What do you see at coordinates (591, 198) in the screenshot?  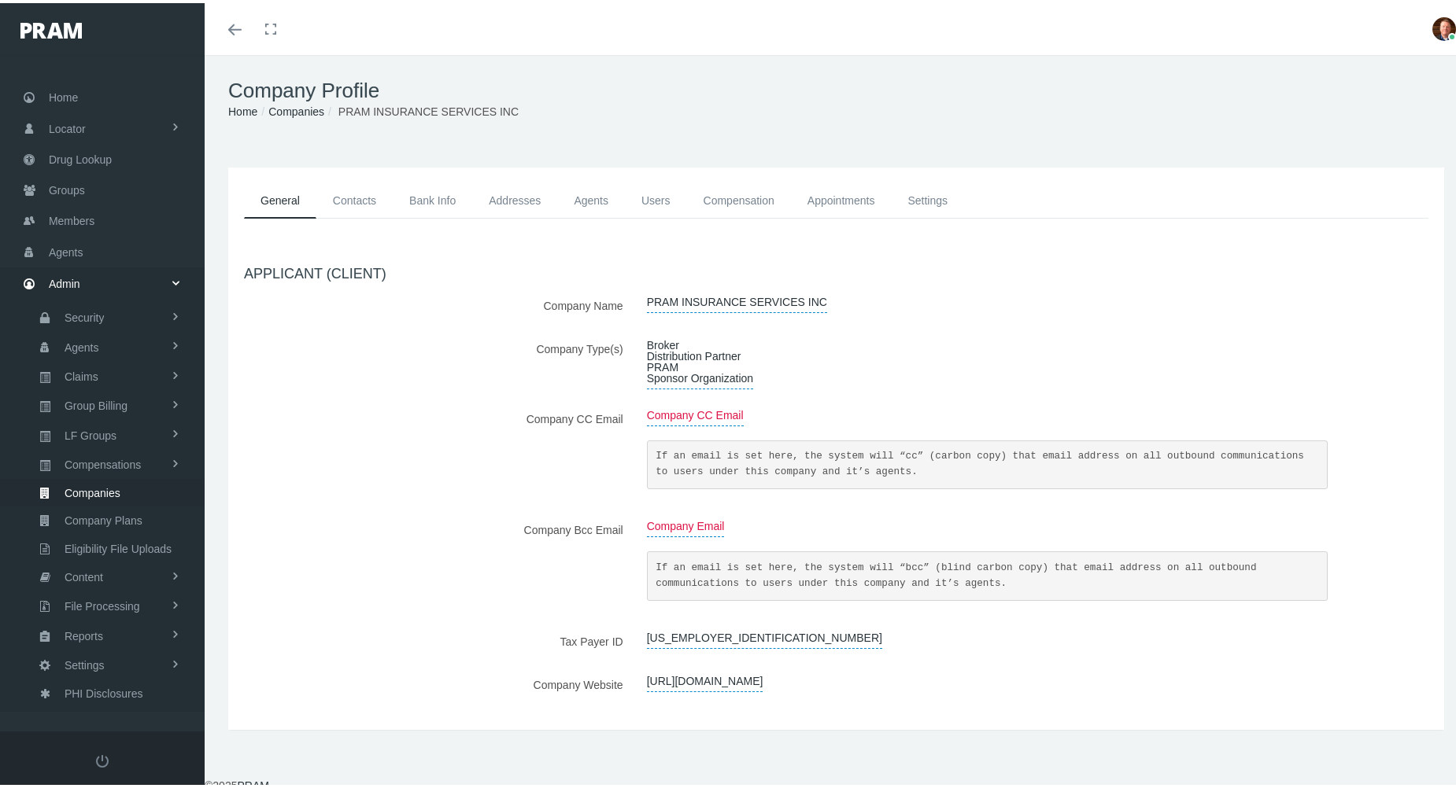 I see `a: Agents` at bounding box center [591, 198].